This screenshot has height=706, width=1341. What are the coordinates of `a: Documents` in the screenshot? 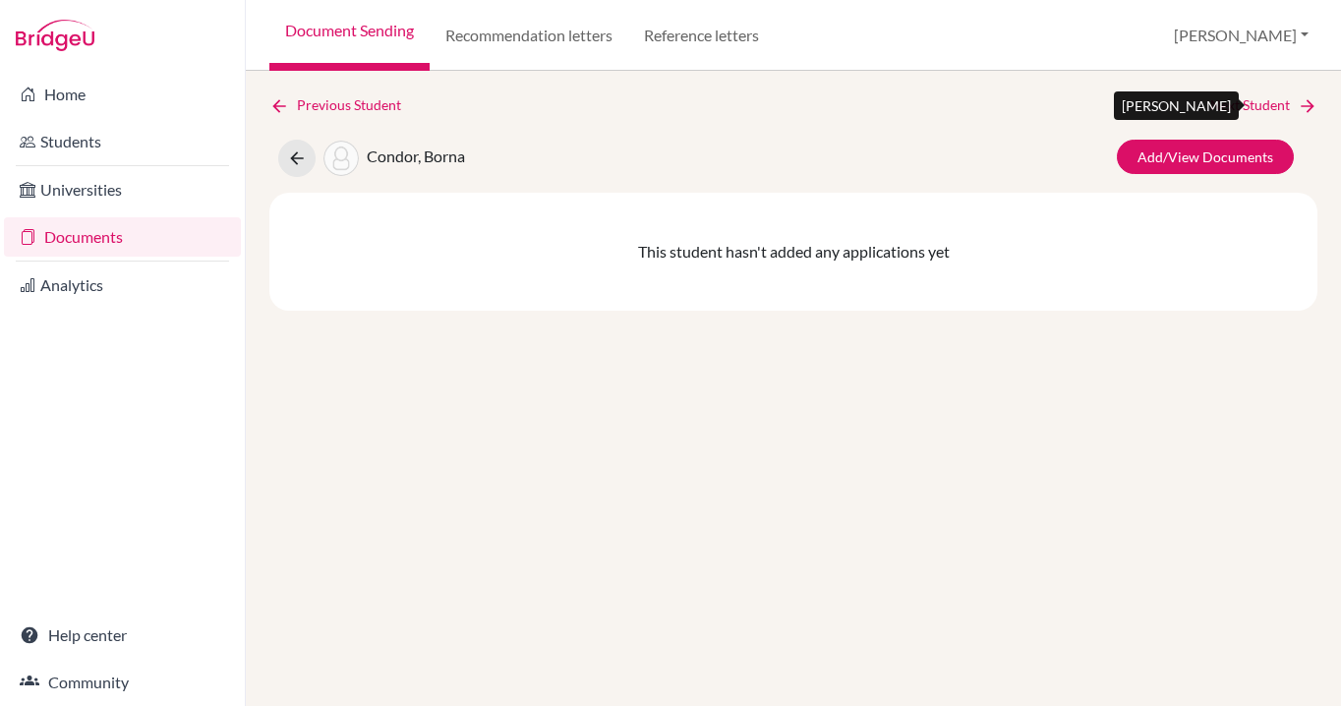 It's located at (122, 237).